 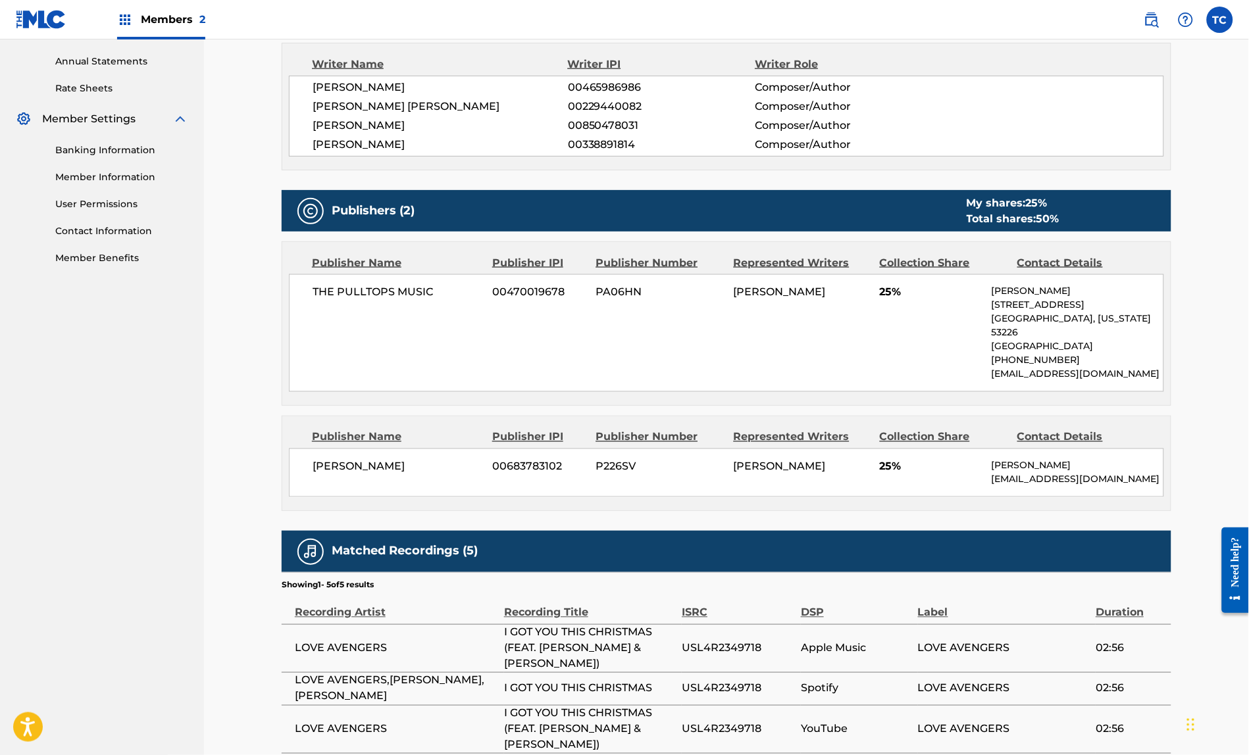 I want to click on span: I GOT YOU THIS CHRISTMAS, so click(x=590, y=689).